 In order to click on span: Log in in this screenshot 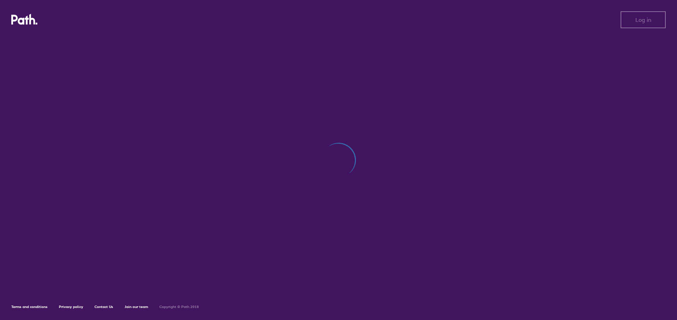, I will do `click(643, 20)`.